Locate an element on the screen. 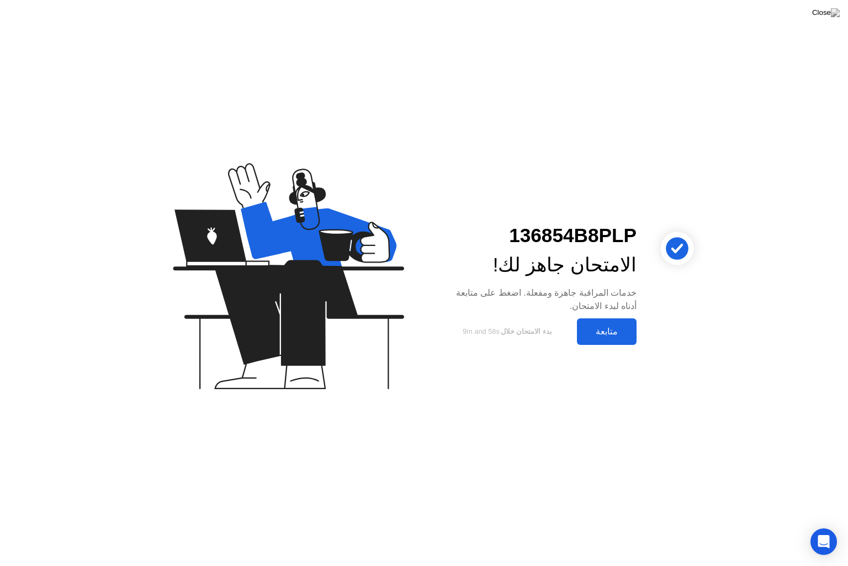  div: الامتحان جاهز لك! is located at coordinates (539, 265).